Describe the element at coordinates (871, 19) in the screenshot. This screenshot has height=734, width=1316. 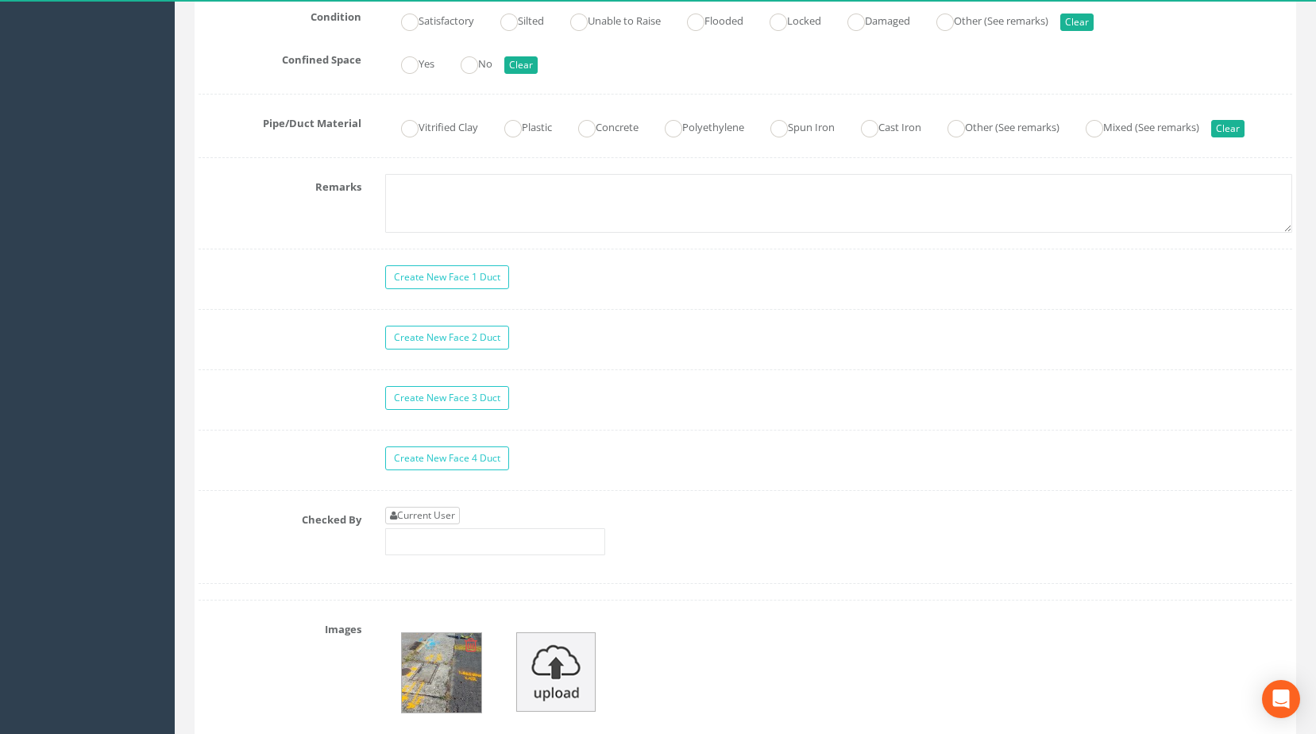
I see `label: Damaged` at that location.